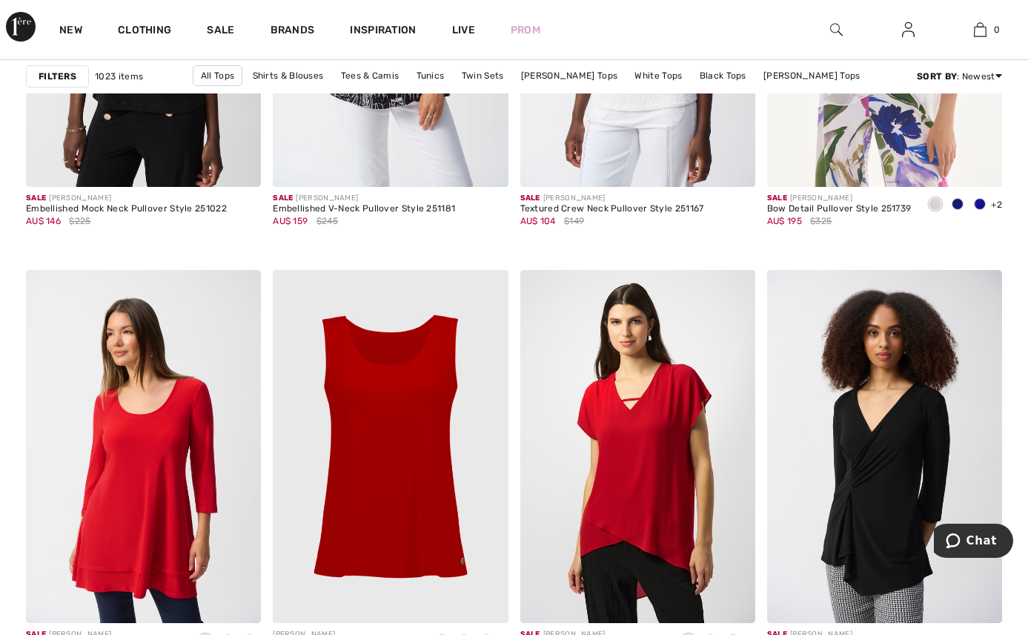 This screenshot has width=1028, height=635. I want to click on div: Royal Sapphire 163, so click(980, 205).